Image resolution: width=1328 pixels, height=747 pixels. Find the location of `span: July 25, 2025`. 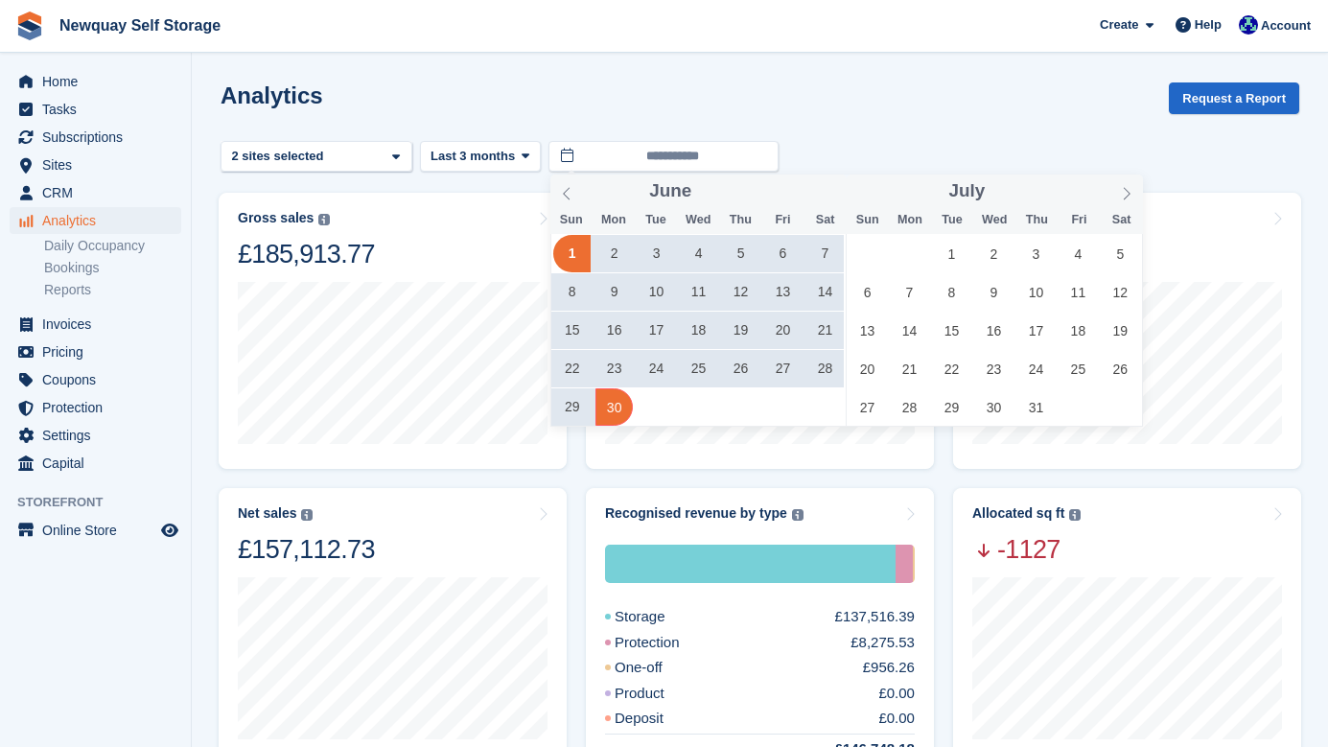

span: July 25, 2025 is located at coordinates (1077, 368).